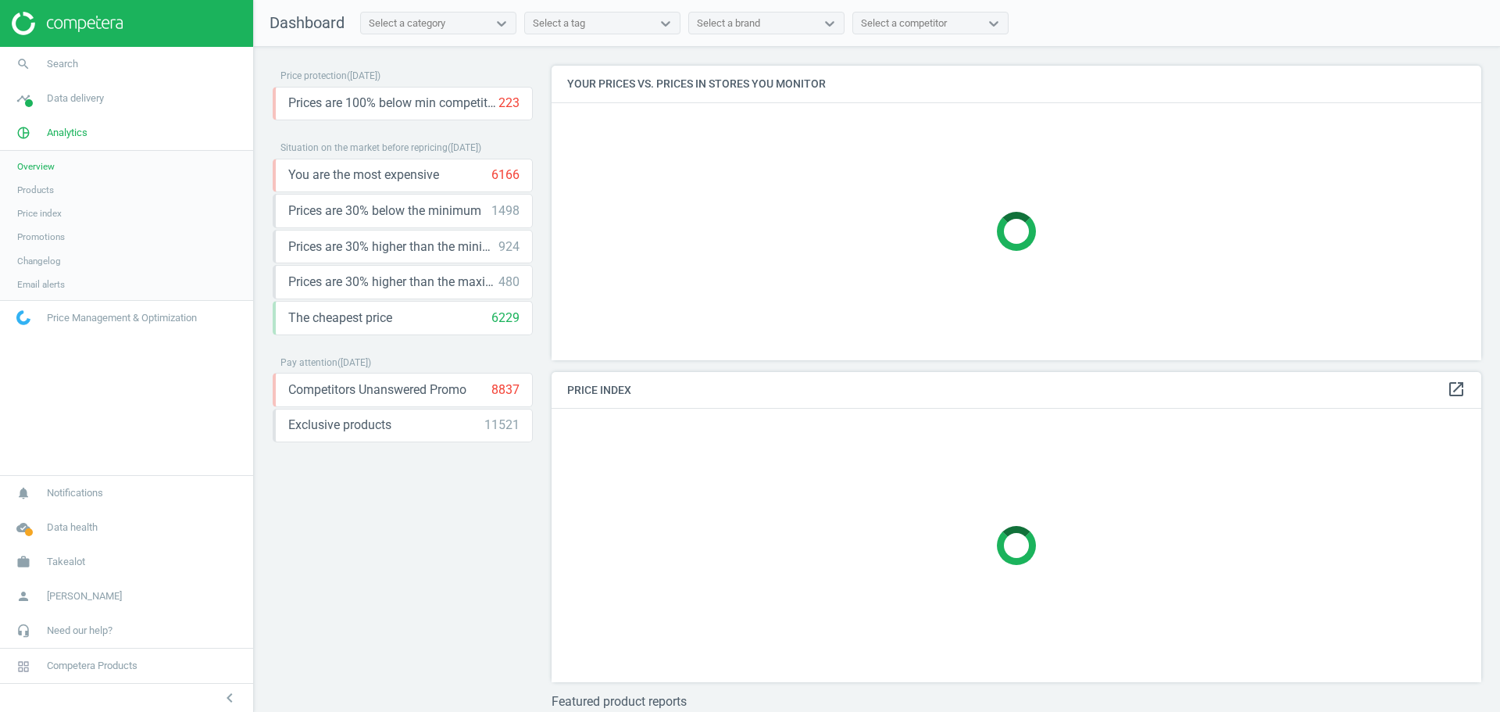 This screenshot has width=1500, height=712. Describe the element at coordinates (72, 527) in the screenshot. I see `span: Data health` at that location.